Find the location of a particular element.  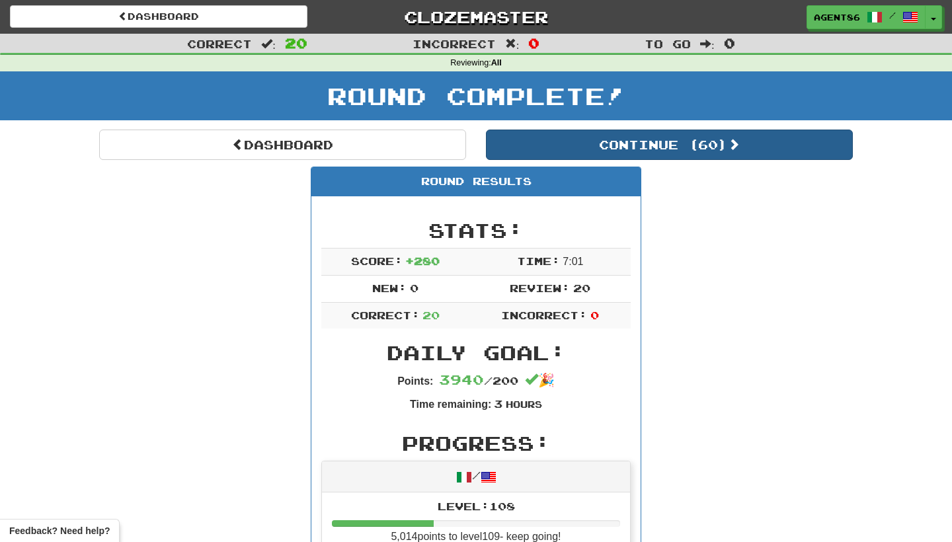

button: Continue (60) is located at coordinates (669, 145).